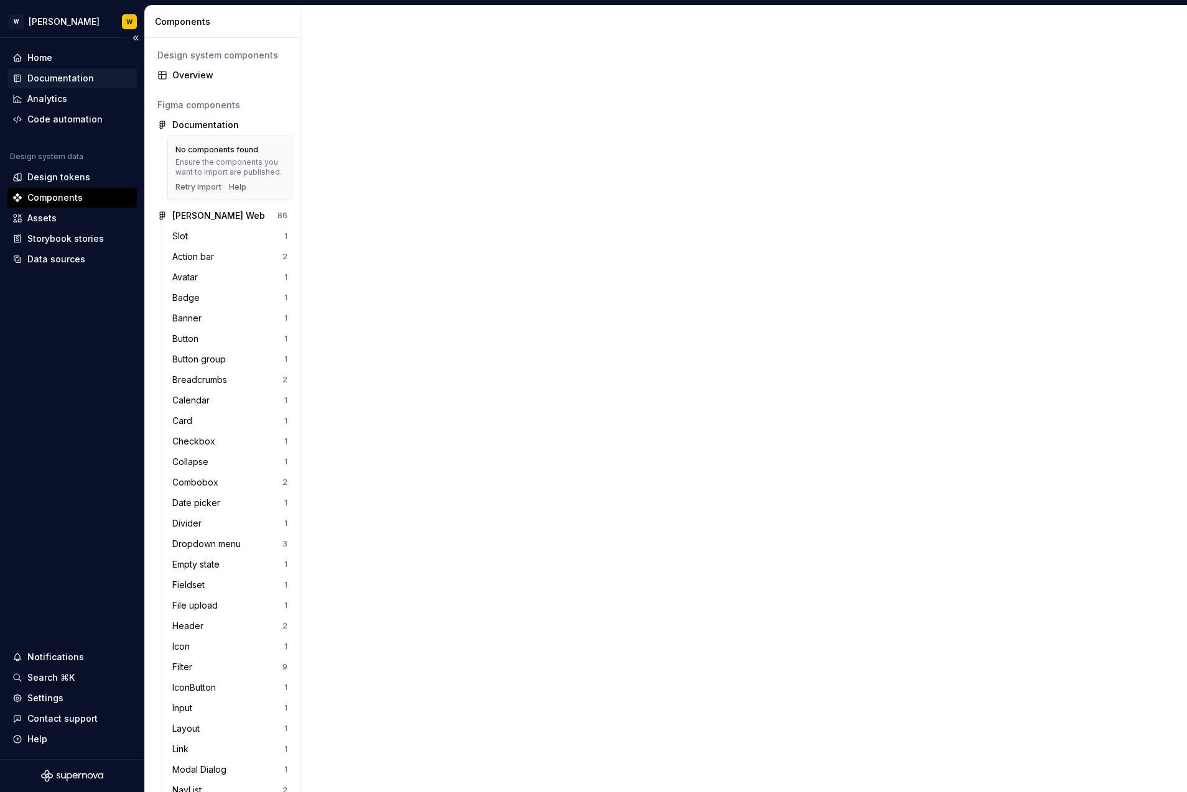 The height and width of the screenshot is (792, 1187). Describe the element at coordinates (182, 236) in the screenshot. I see `div: Slot` at that location.